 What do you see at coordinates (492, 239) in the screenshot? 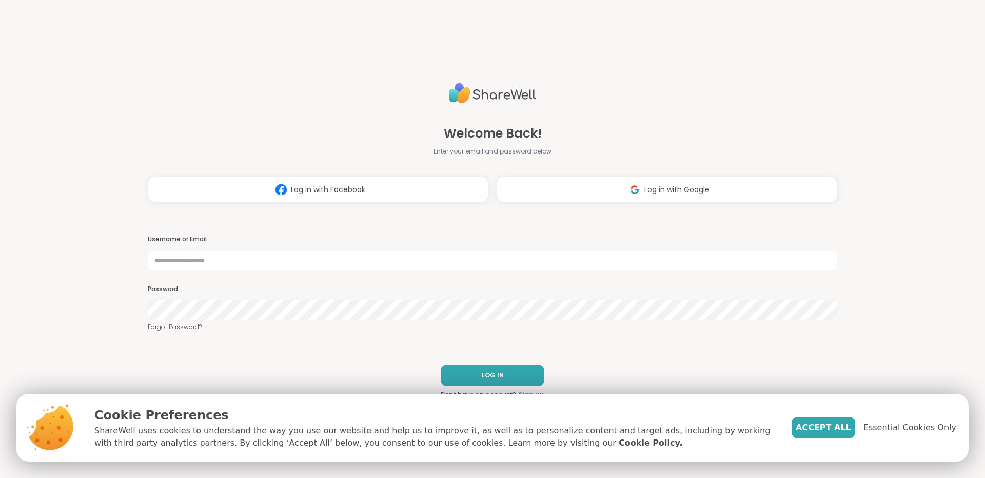
I see `h3: Username or Email` at bounding box center [492, 239].